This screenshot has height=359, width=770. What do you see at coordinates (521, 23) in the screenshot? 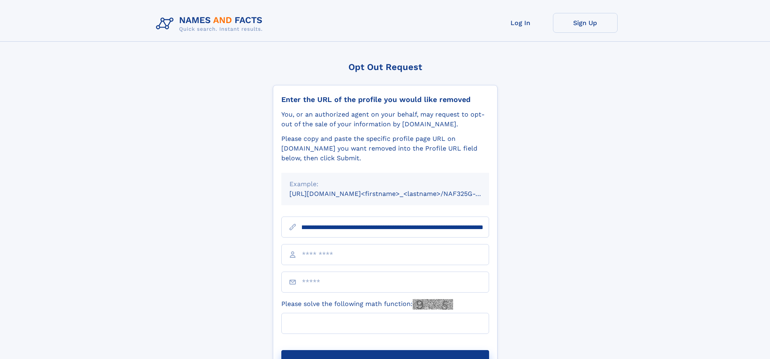
I see `a: Log In` at bounding box center [521, 23].